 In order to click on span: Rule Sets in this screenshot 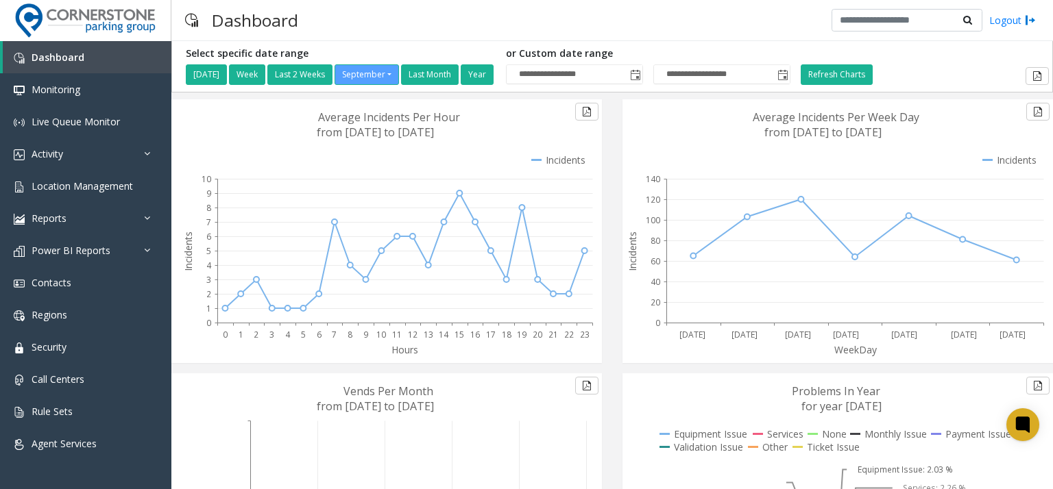, I will do `click(52, 411)`.